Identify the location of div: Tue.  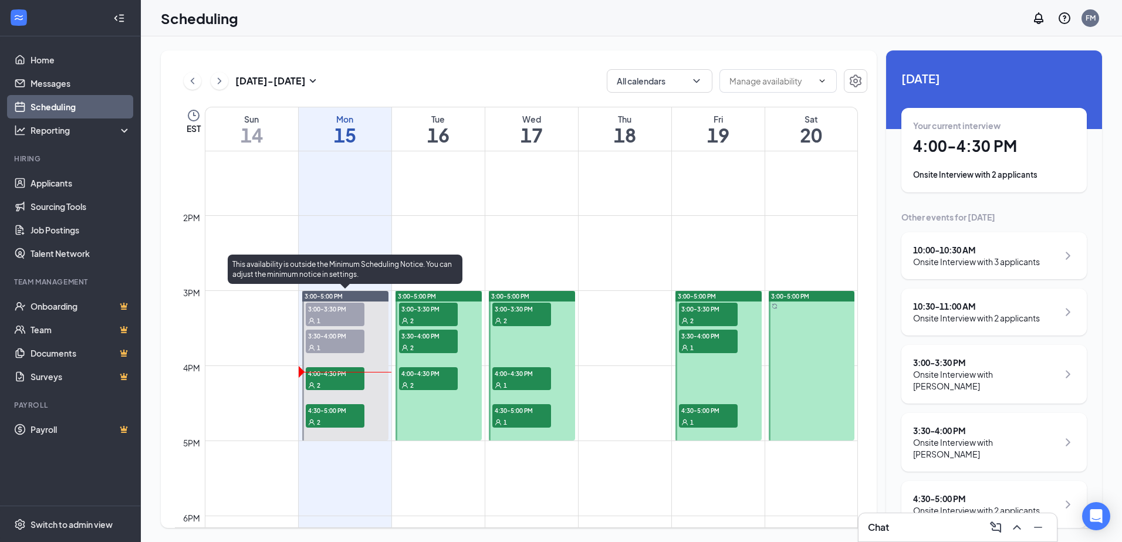
(438, 119).